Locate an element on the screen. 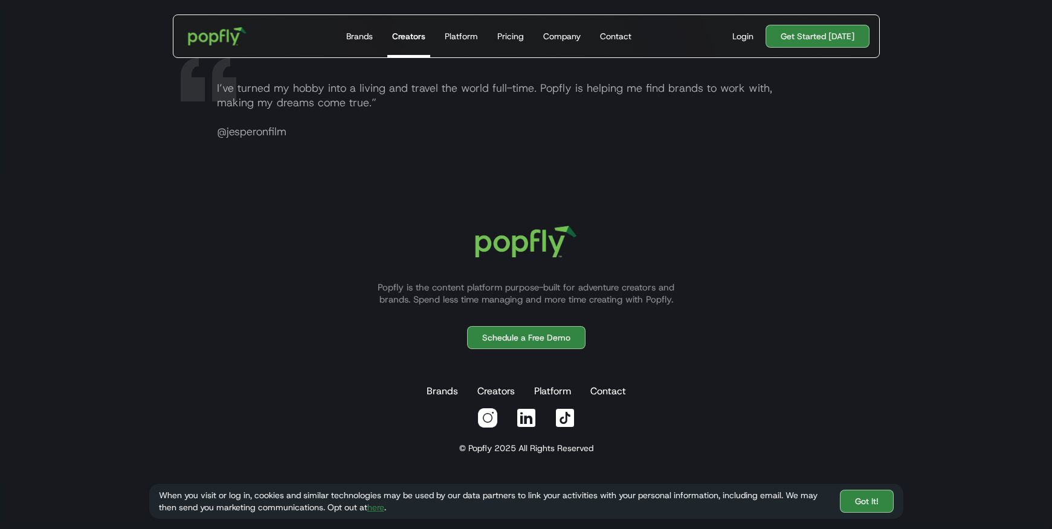 The image size is (1052, 529). div: Platform is located at coordinates (461, 36).